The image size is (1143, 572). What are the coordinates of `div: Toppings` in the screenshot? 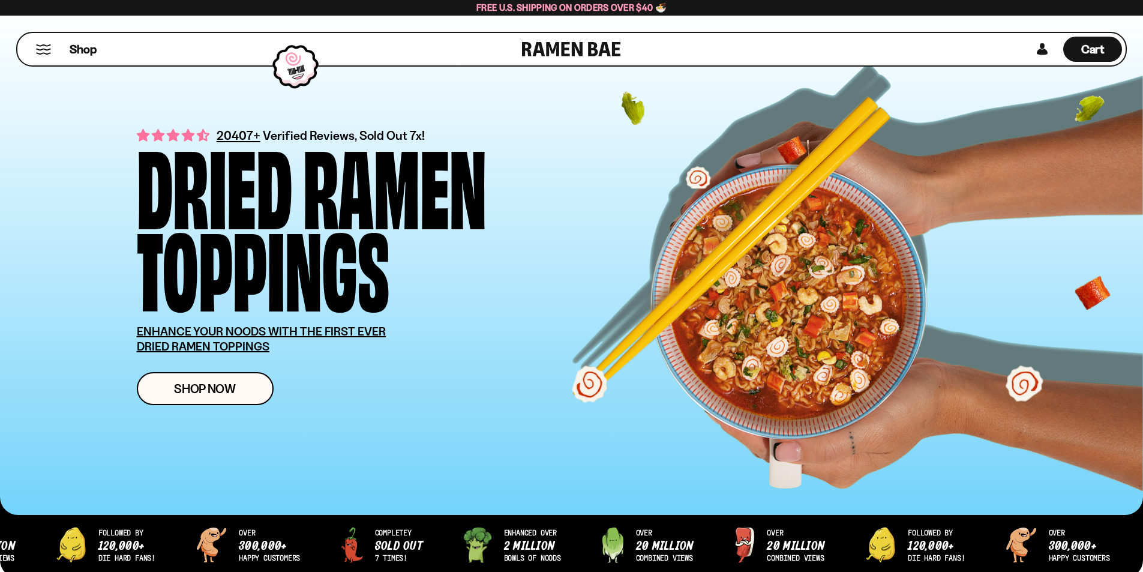 It's located at (263, 264).